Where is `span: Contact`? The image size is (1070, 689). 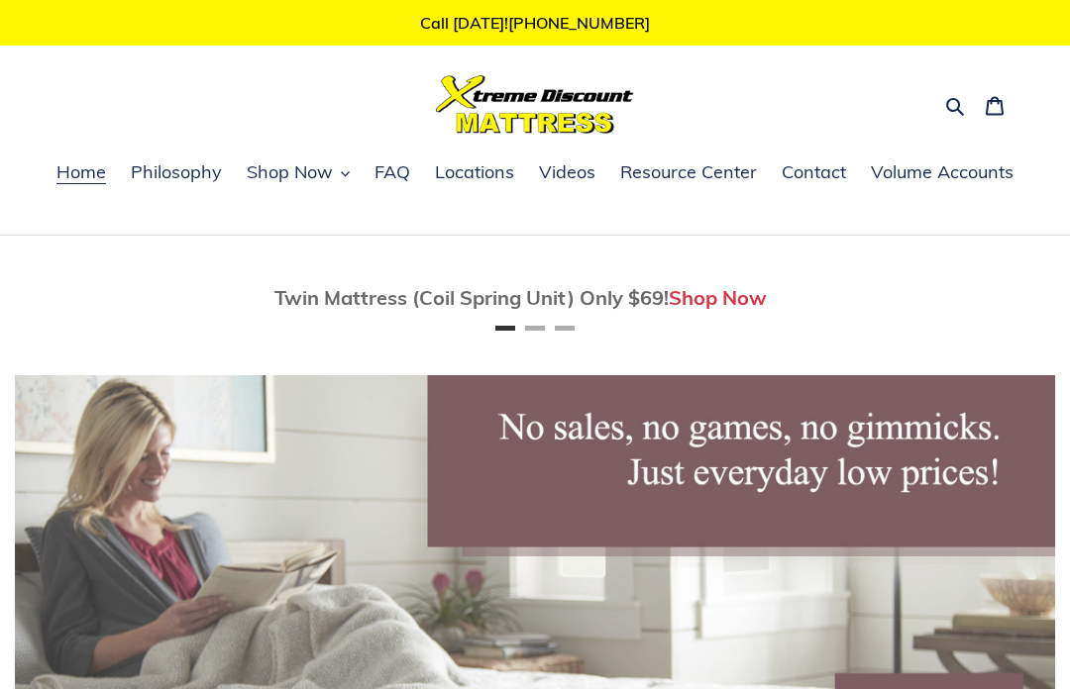 span: Contact is located at coordinates (813, 172).